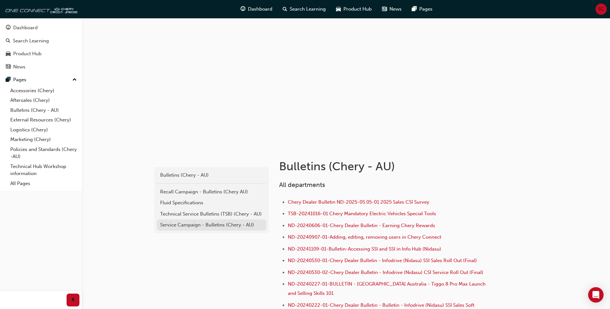 The image size is (610, 309). What do you see at coordinates (73, 300) in the screenshot?
I see `span: prev-icon` at bounding box center [73, 300].